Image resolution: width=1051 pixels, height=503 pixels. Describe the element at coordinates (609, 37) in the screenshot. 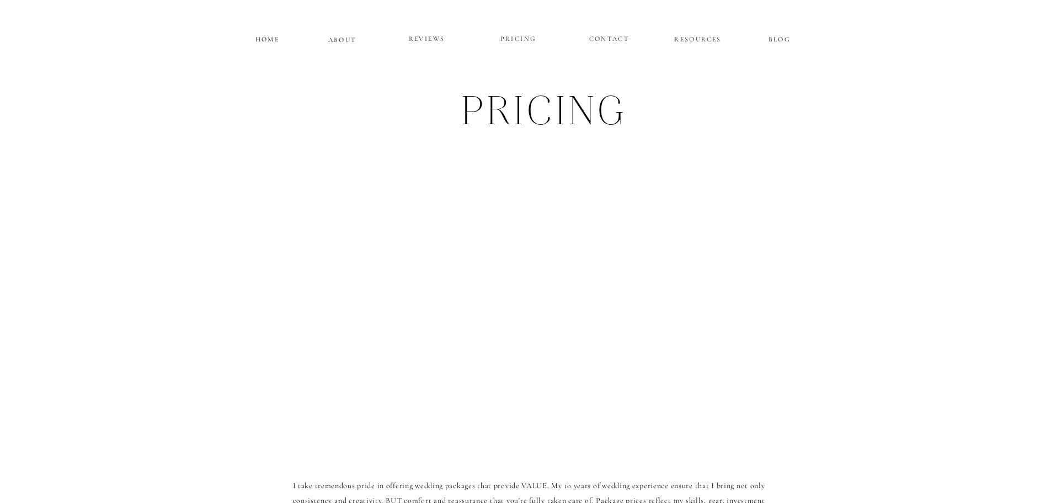

I see `p: CONTACT` at that location.